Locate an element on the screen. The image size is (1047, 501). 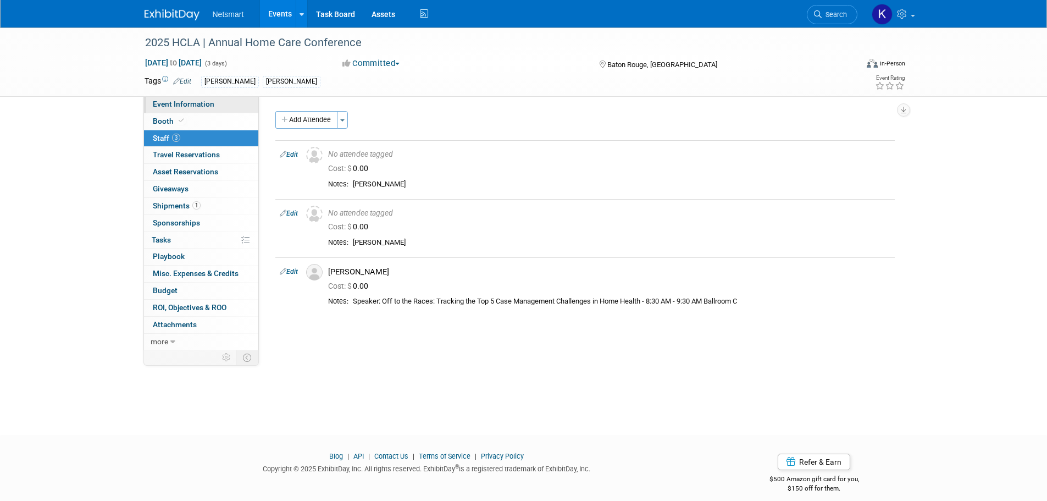
a: Giveaways is located at coordinates (201, 189).